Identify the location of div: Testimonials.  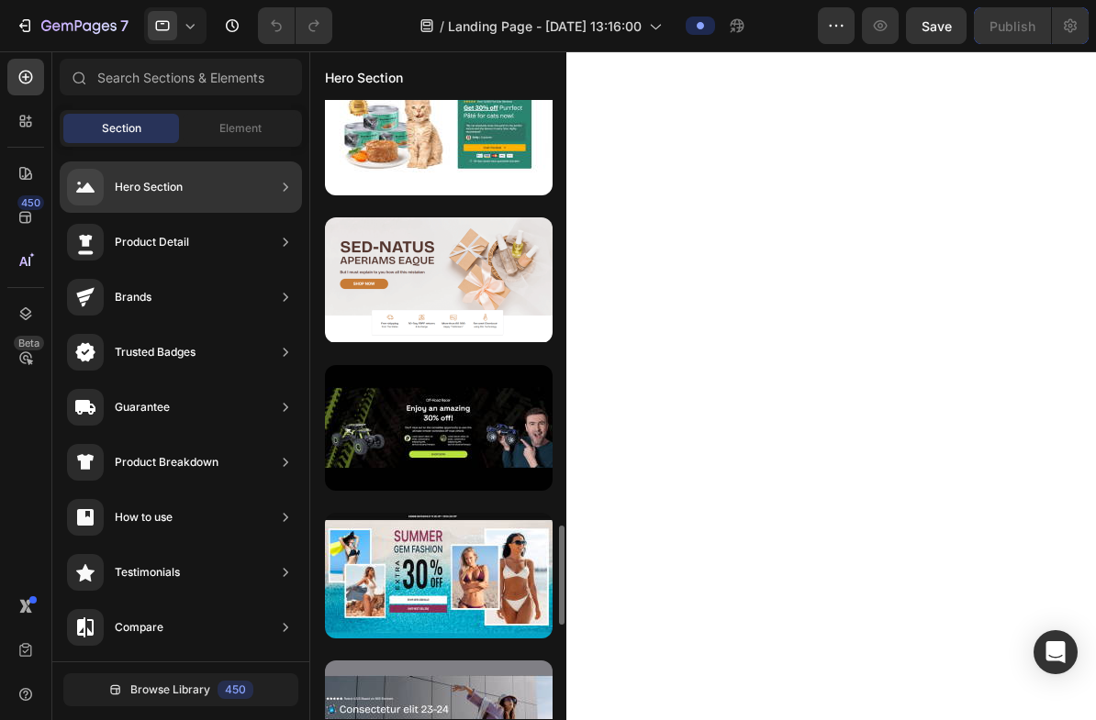
(147, 573).